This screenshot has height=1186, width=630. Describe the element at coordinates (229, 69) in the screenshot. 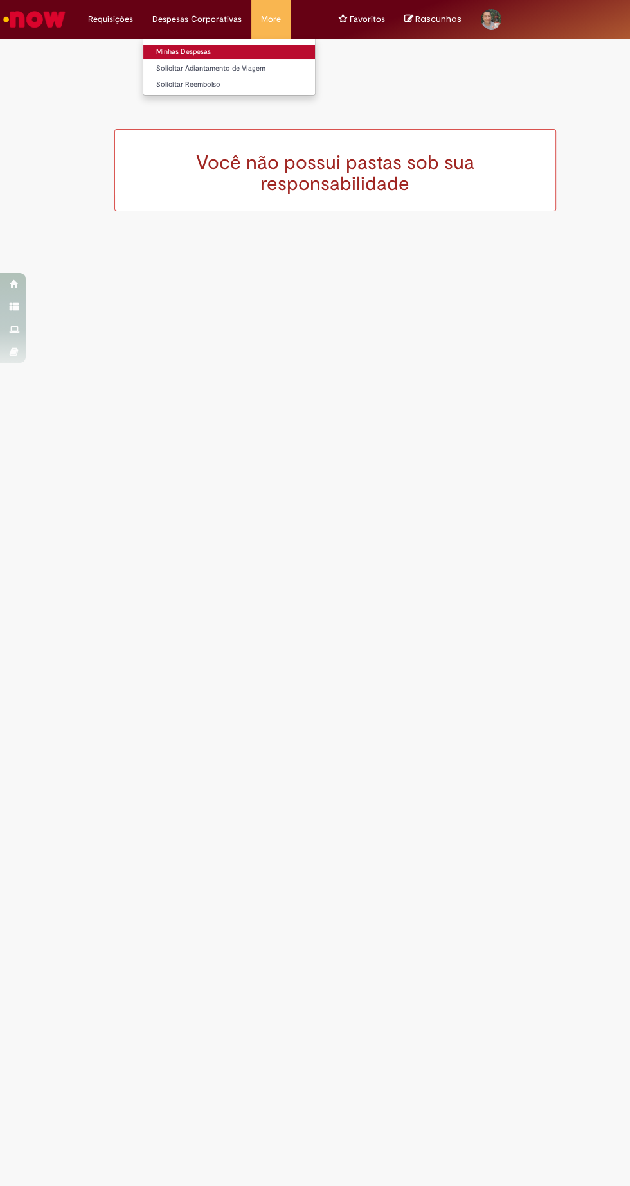

I see `a: Solicitar Adiantamento de Viagem` at that location.